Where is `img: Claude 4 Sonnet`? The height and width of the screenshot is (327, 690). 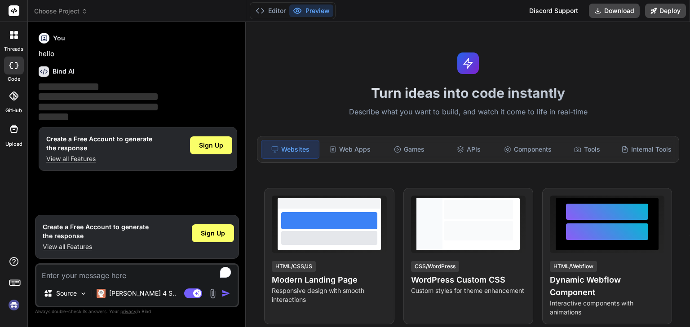
img: Claude 4 Sonnet is located at coordinates (101, 294).